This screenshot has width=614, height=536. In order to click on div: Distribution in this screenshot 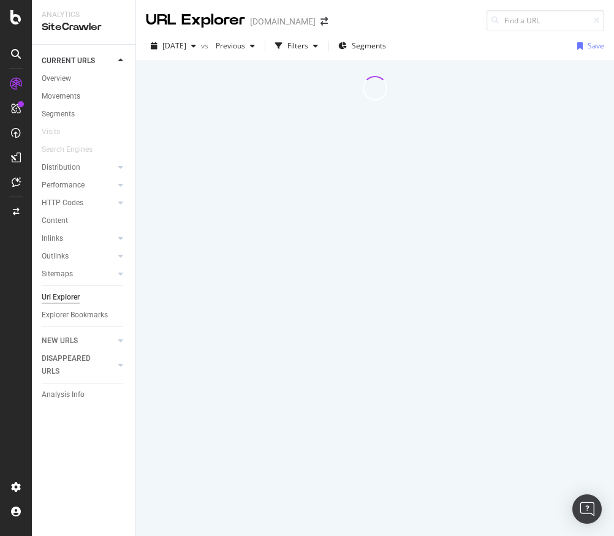, I will do `click(61, 167)`.